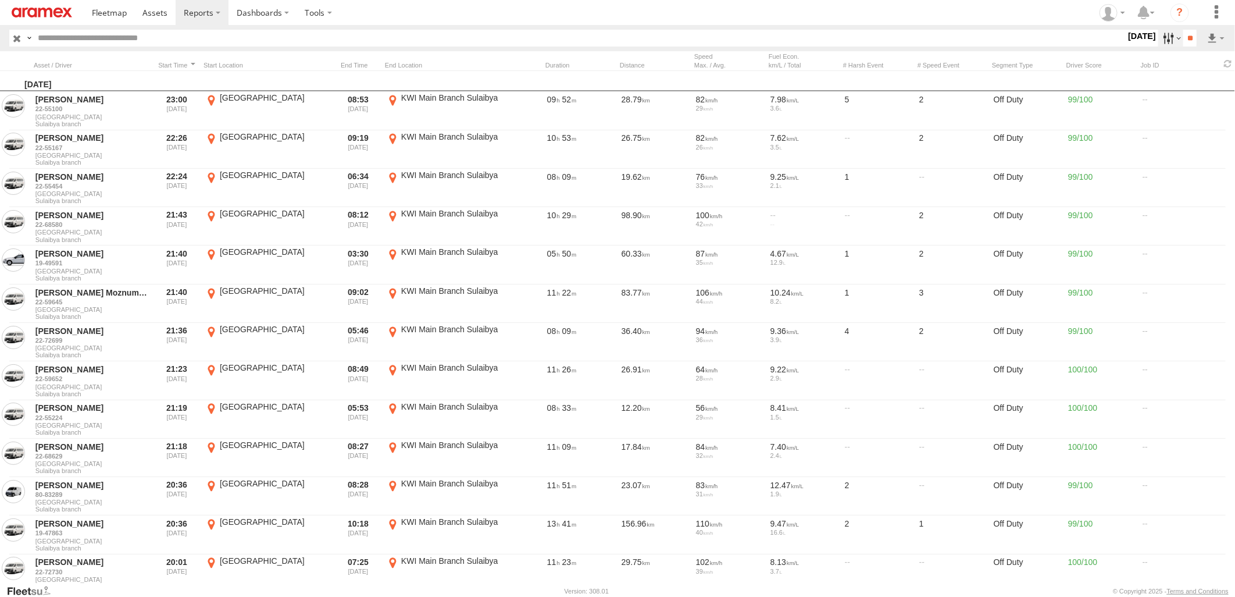 Image resolution: width=1235 pixels, height=597 pixels. What do you see at coordinates (554, 523) in the screenshot?
I see `span: 13` at bounding box center [554, 523].